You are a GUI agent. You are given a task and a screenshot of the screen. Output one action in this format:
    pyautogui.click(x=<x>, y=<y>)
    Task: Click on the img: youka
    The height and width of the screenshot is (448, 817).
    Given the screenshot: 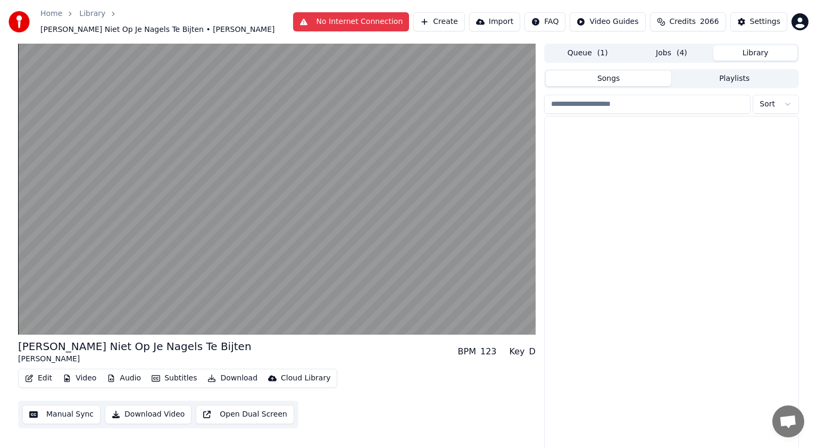 What is the action you would take?
    pyautogui.click(x=19, y=22)
    